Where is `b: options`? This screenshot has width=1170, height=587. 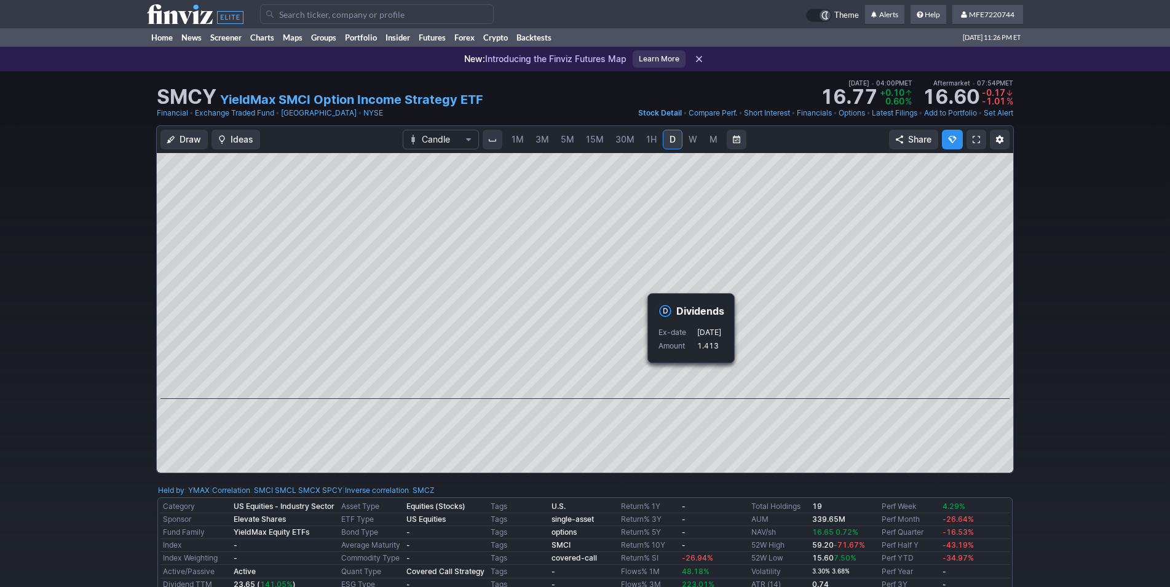
b: options is located at coordinates (564, 532).